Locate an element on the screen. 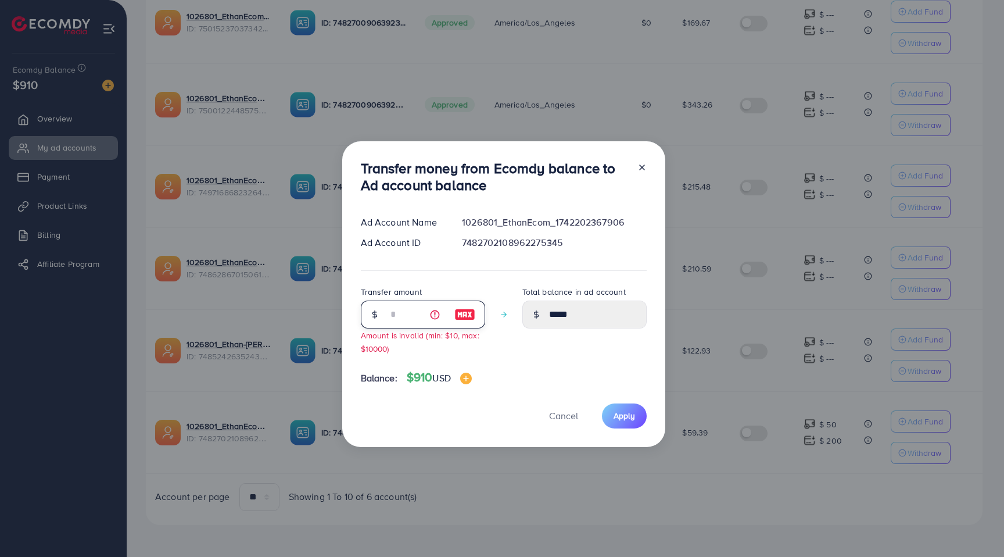 The width and height of the screenshot is (1004, 557). button: Apply is located at coordinates (624, 415).